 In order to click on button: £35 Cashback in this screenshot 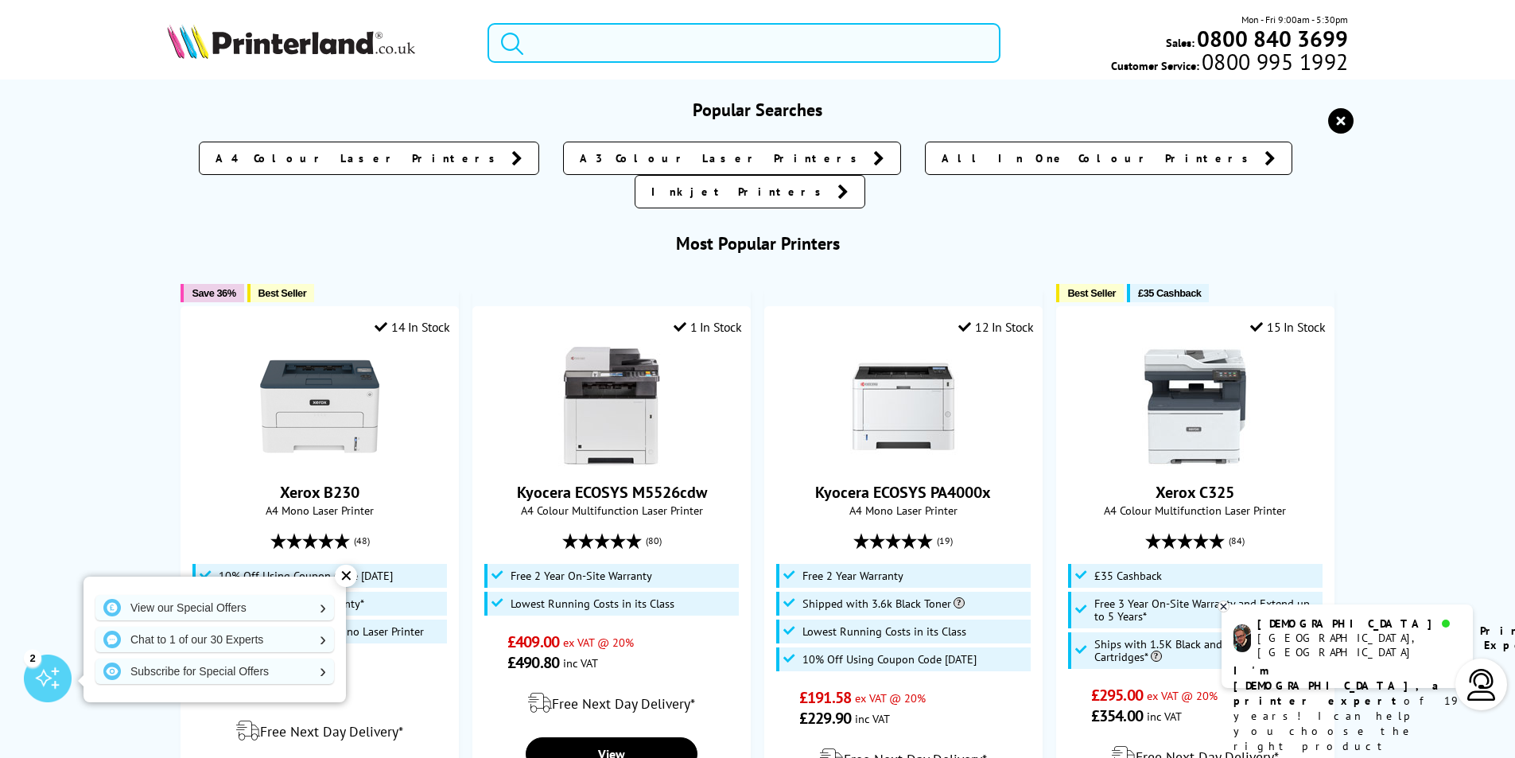, I will do `click(1167, 293)`.